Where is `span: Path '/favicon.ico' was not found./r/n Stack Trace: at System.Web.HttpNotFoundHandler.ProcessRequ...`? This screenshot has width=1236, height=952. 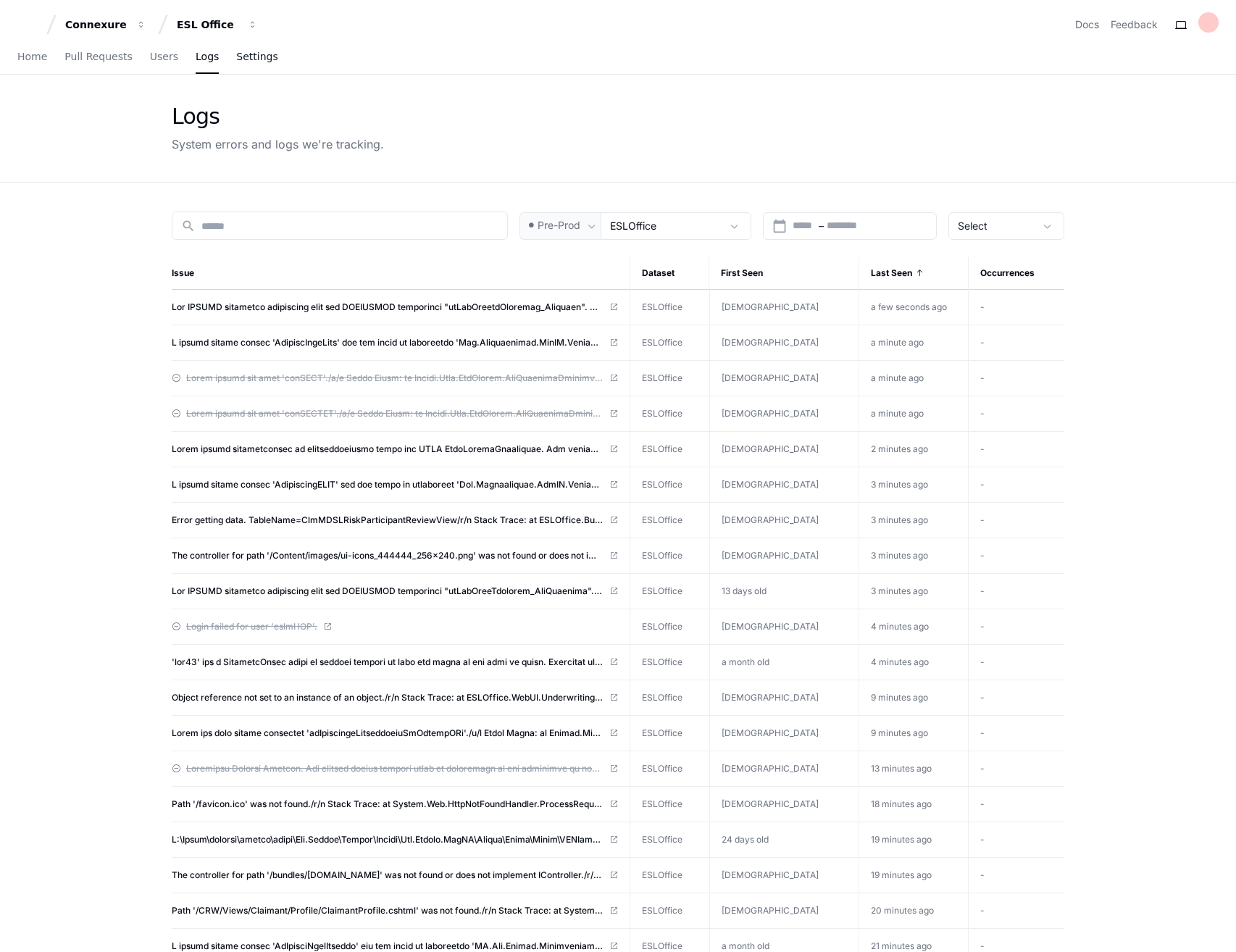 span: Path '/favicon.ico' was not found./r/n Stack Trace: at System.Web.HttpNotFoundHandler.ProcessRequ... is located at coordinates (388, 804).